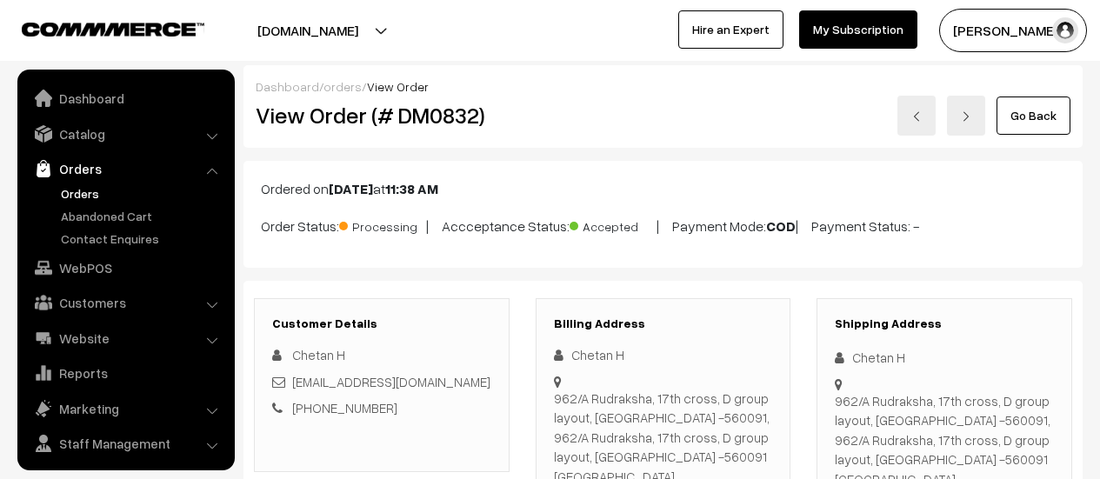 The height and width of the screenshot is (479, 1100). I want to click on a: Website, so click(125, 338).